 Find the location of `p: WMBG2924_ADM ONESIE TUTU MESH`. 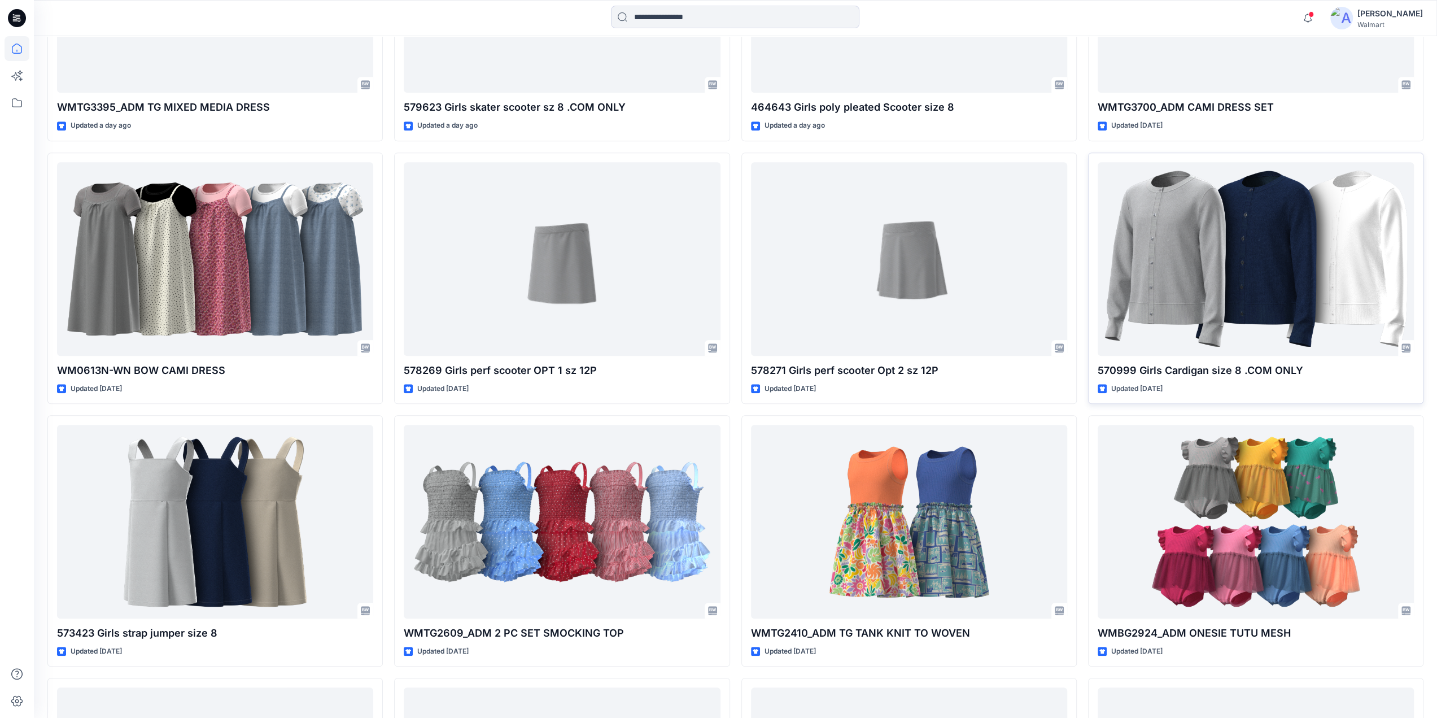

p: WMBG2924_ADM ONESIE TUTU MESH is located at coordinates (1256, 633).